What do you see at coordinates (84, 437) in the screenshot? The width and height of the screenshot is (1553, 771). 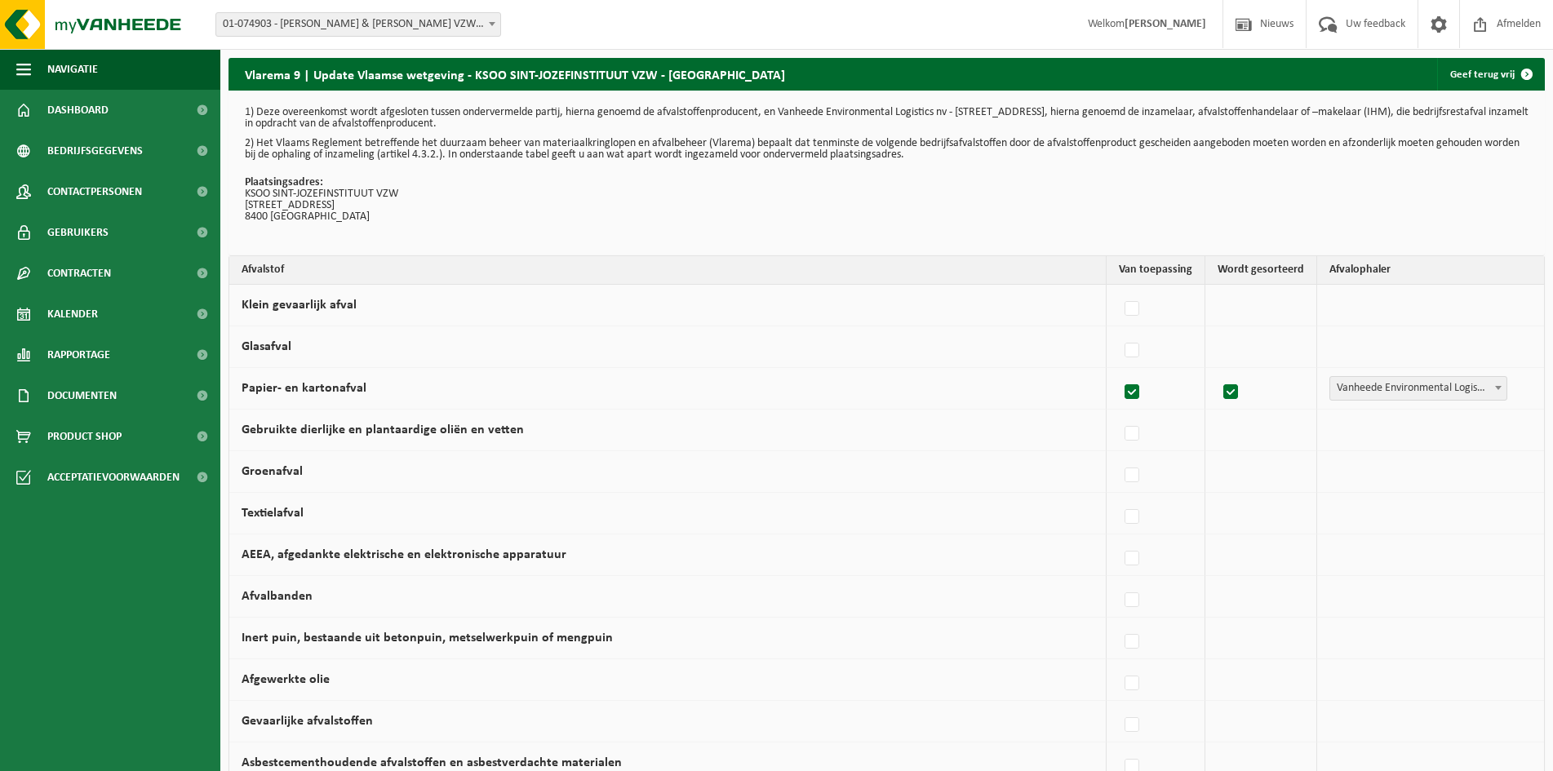 I see `span: Product Shop` at bounding box center [84, 437].